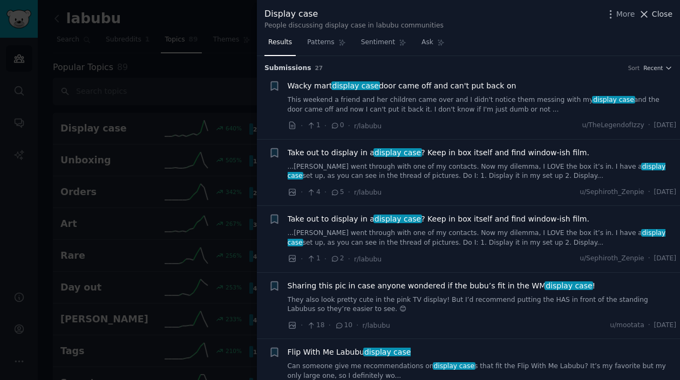 The width and height of the screenshot is (680, 380). Describe the element at coordinates (354, 14) in the screenshot. I see `div: Display case` at that location.